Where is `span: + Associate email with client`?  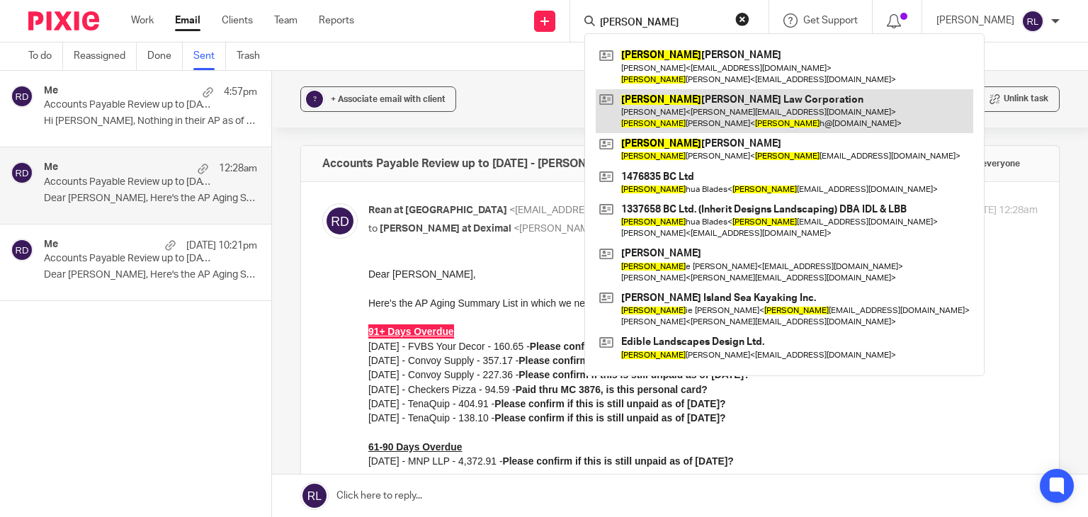
span: + Associate email with client is located at coordinates (388, 99).